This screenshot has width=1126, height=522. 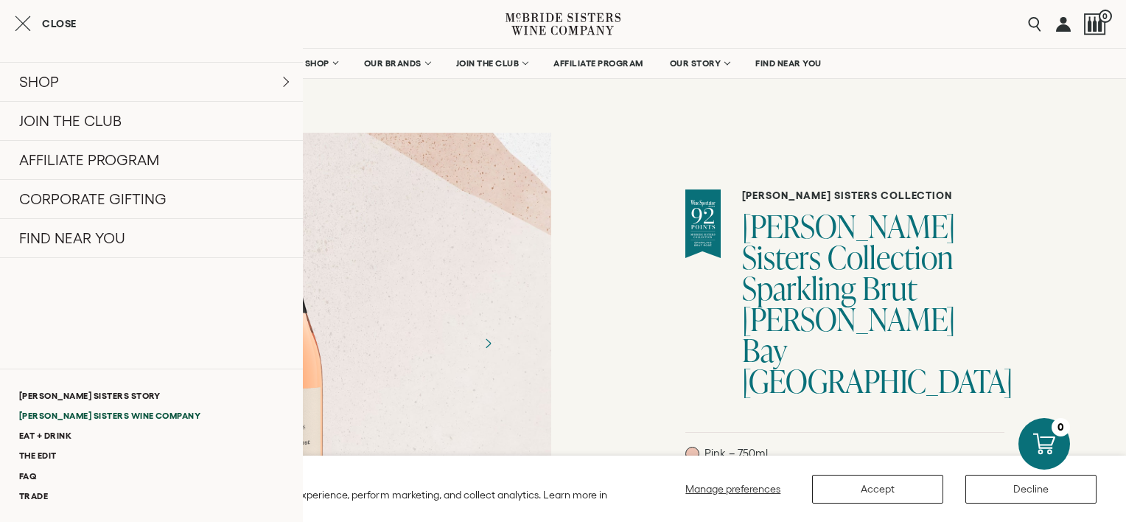 I want to click on span: AFFILIATE PROGRAM, so click(x=598, y=63).